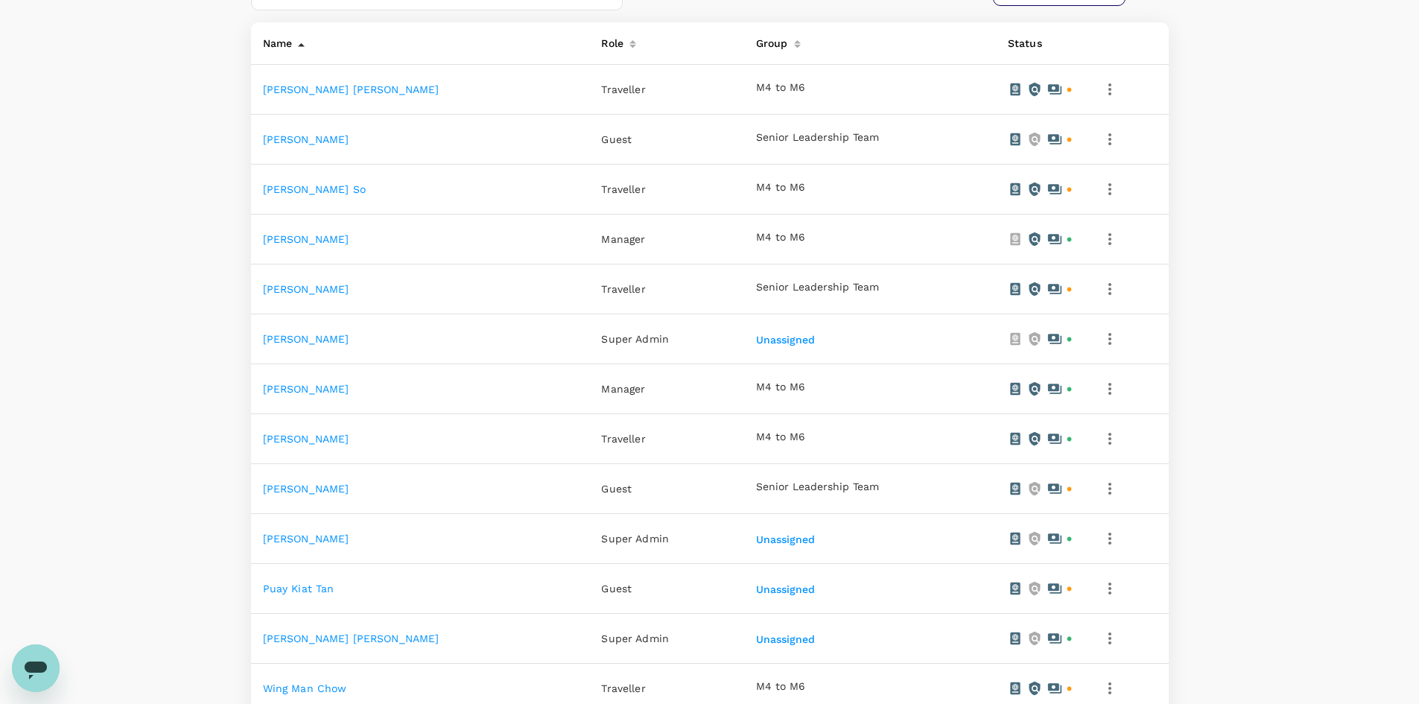 This screenshot has height=704, width=1419. Describe the element at coordinates (305, 688) in the screenshot. I see `a: Wing Man Chow` at that location.